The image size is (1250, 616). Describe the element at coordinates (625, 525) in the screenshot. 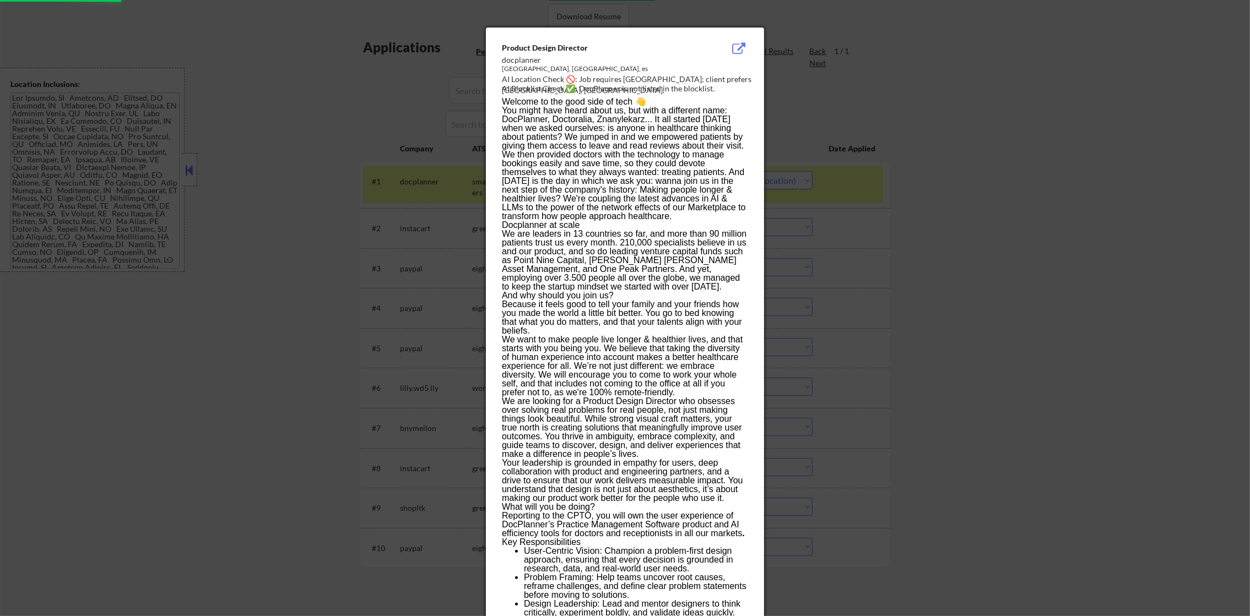

I see `p: Reporting to the CPTO, you will own the user experience of DocPlanner’s Practice Management Softw...` at that location.